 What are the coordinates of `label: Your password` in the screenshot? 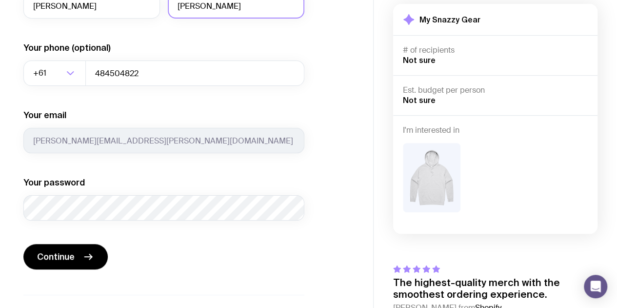 It's located at (54, 182).